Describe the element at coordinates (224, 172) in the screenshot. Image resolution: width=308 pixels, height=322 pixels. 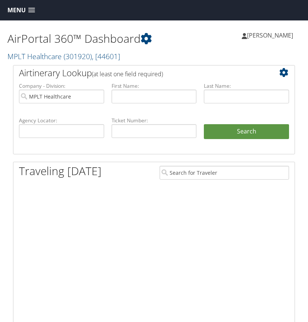
I see `input: Search for Traveler` at that location.